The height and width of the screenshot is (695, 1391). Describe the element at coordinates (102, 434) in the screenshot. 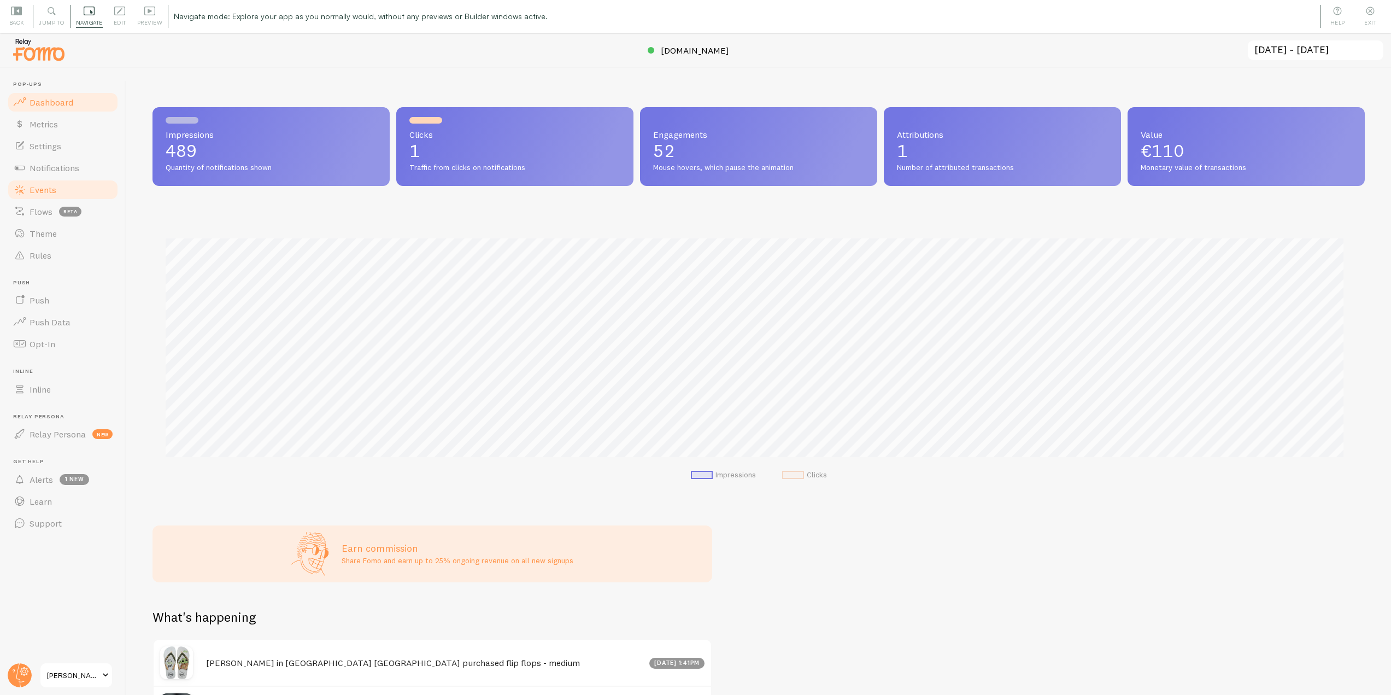

I see `span: new` at that location.